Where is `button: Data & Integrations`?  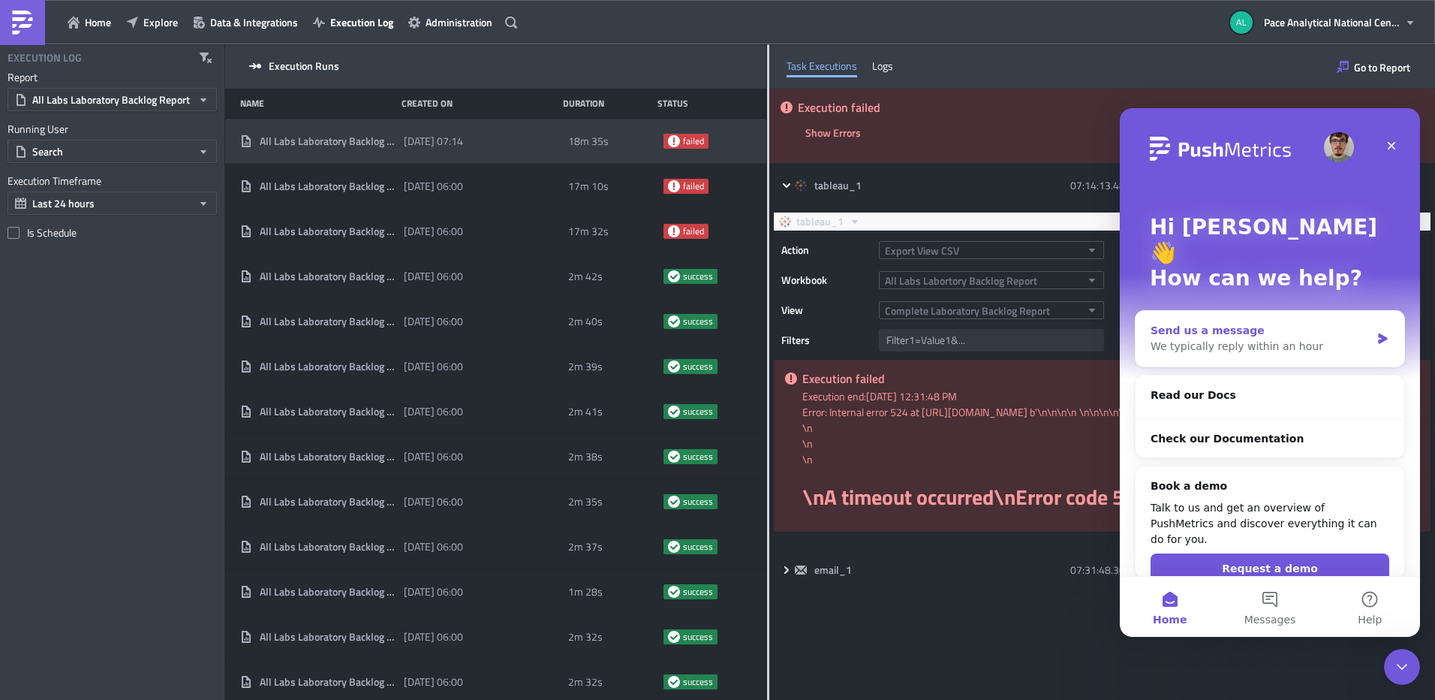 button: Data & Integrations is located at coordinates (245, 22).